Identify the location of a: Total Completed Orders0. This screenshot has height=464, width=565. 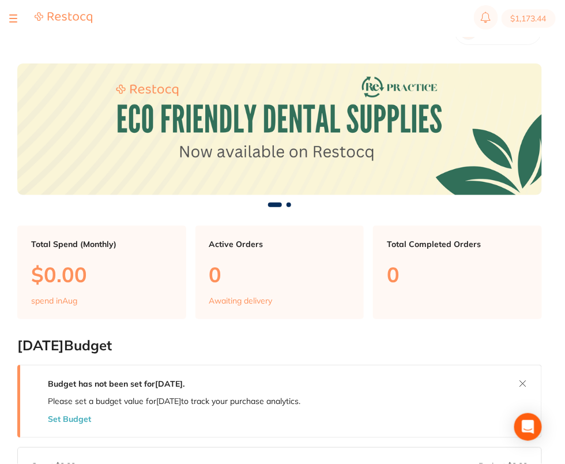
(457, 272).